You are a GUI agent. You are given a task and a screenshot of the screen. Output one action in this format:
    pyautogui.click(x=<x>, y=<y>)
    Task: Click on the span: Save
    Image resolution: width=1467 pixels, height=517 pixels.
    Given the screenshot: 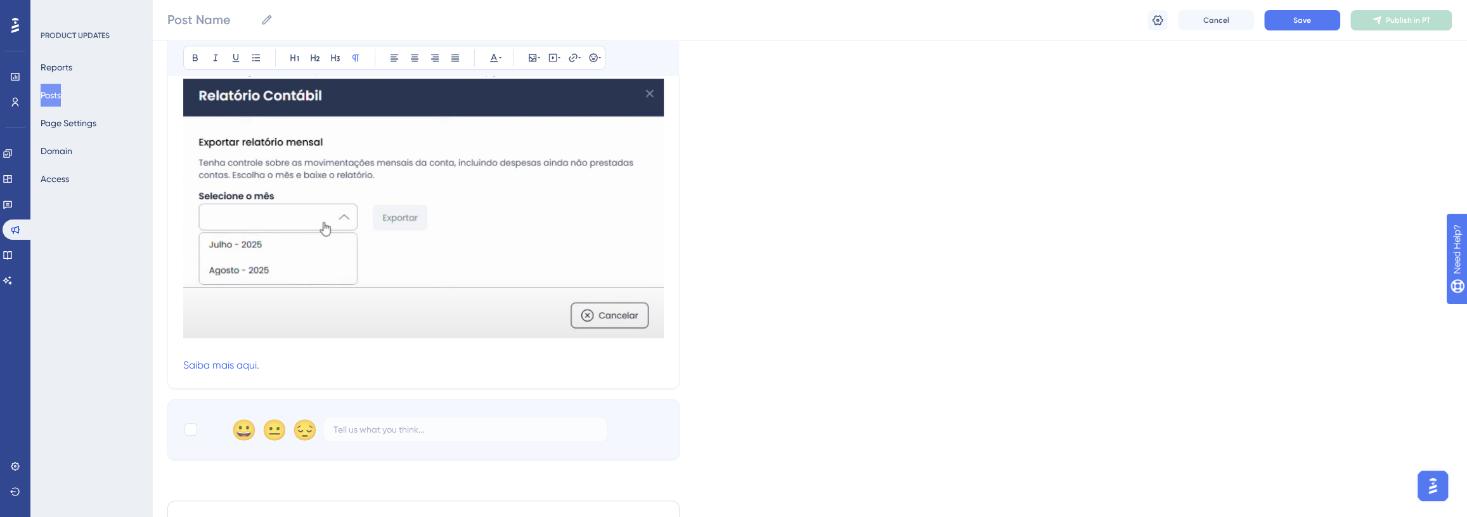 What is the action you would take?
    pyautogui.click(x=1302, y=20)
    